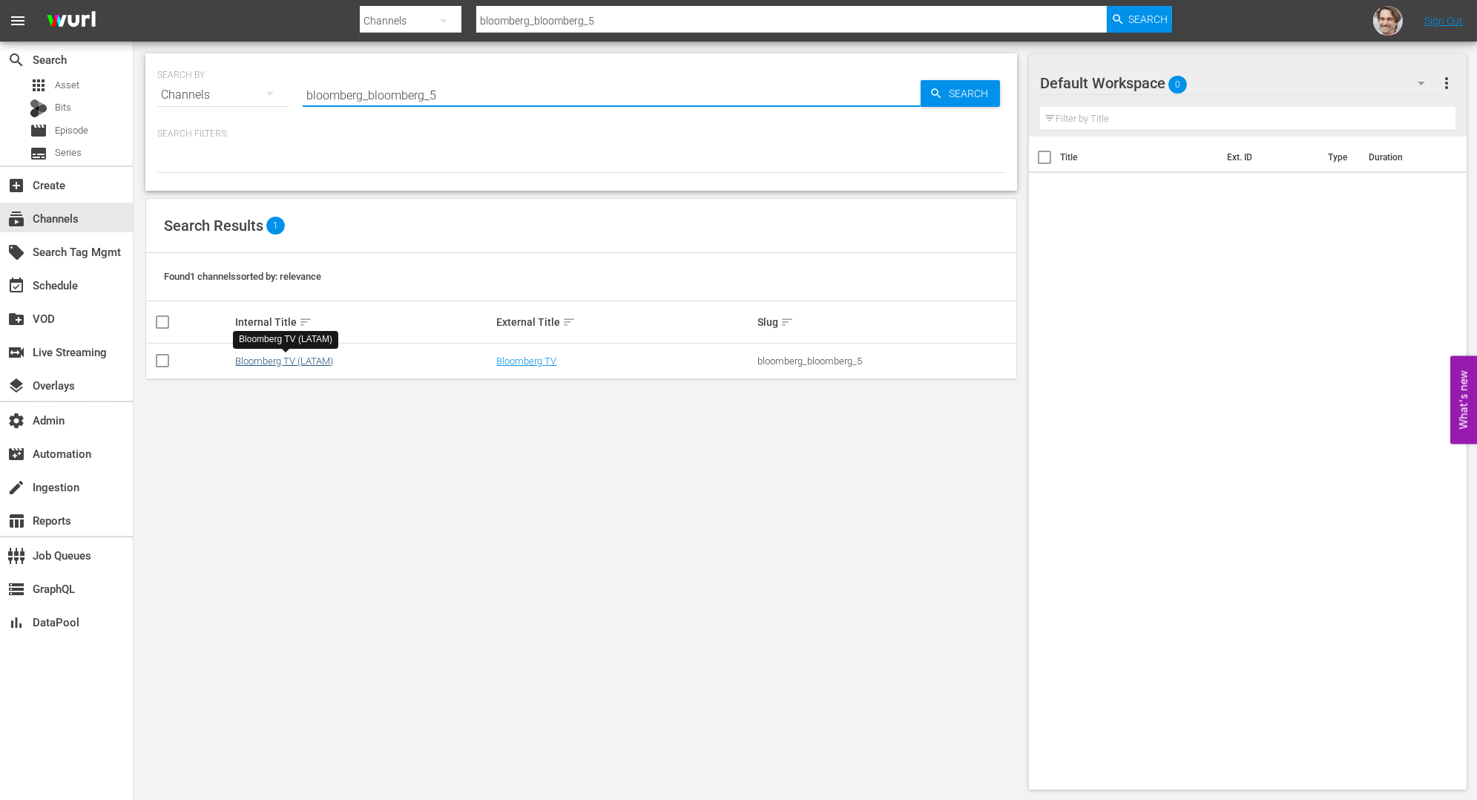 The image size is (1477, 800). Describe the element at coordinates (16, 252) in the screenshot. I see `span: Search Tag Mgmt` at that location.